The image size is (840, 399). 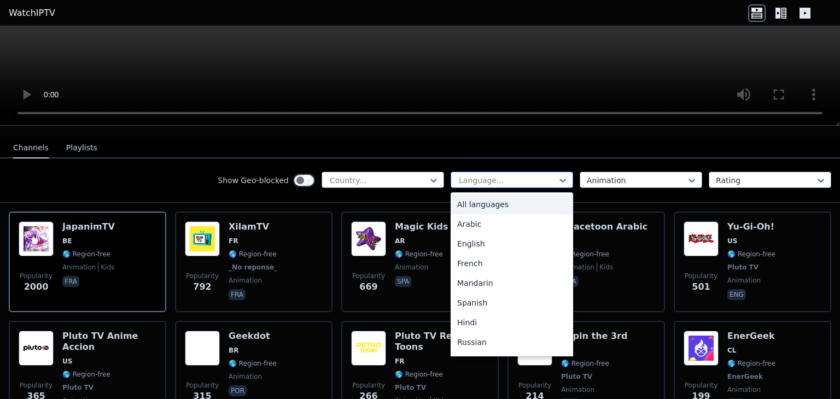 I want to click on h6: Lupin the 3rd, so click(x=594, y=336).